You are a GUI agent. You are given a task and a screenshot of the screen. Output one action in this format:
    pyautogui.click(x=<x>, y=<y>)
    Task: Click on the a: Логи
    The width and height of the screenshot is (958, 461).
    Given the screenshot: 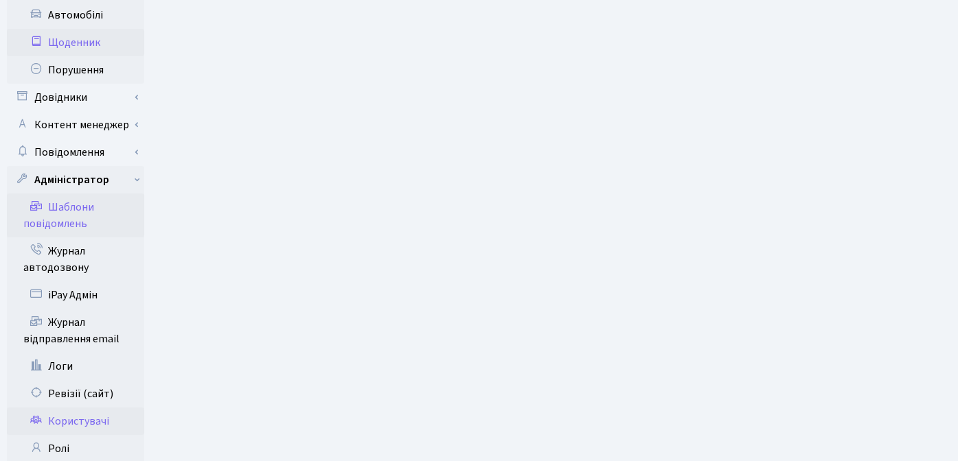 What is the action you would take?
    pyautogui.click(x=76, y=367)
    